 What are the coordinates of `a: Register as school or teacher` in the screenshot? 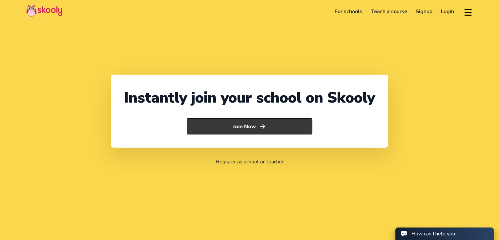 It's located at (250, 162).